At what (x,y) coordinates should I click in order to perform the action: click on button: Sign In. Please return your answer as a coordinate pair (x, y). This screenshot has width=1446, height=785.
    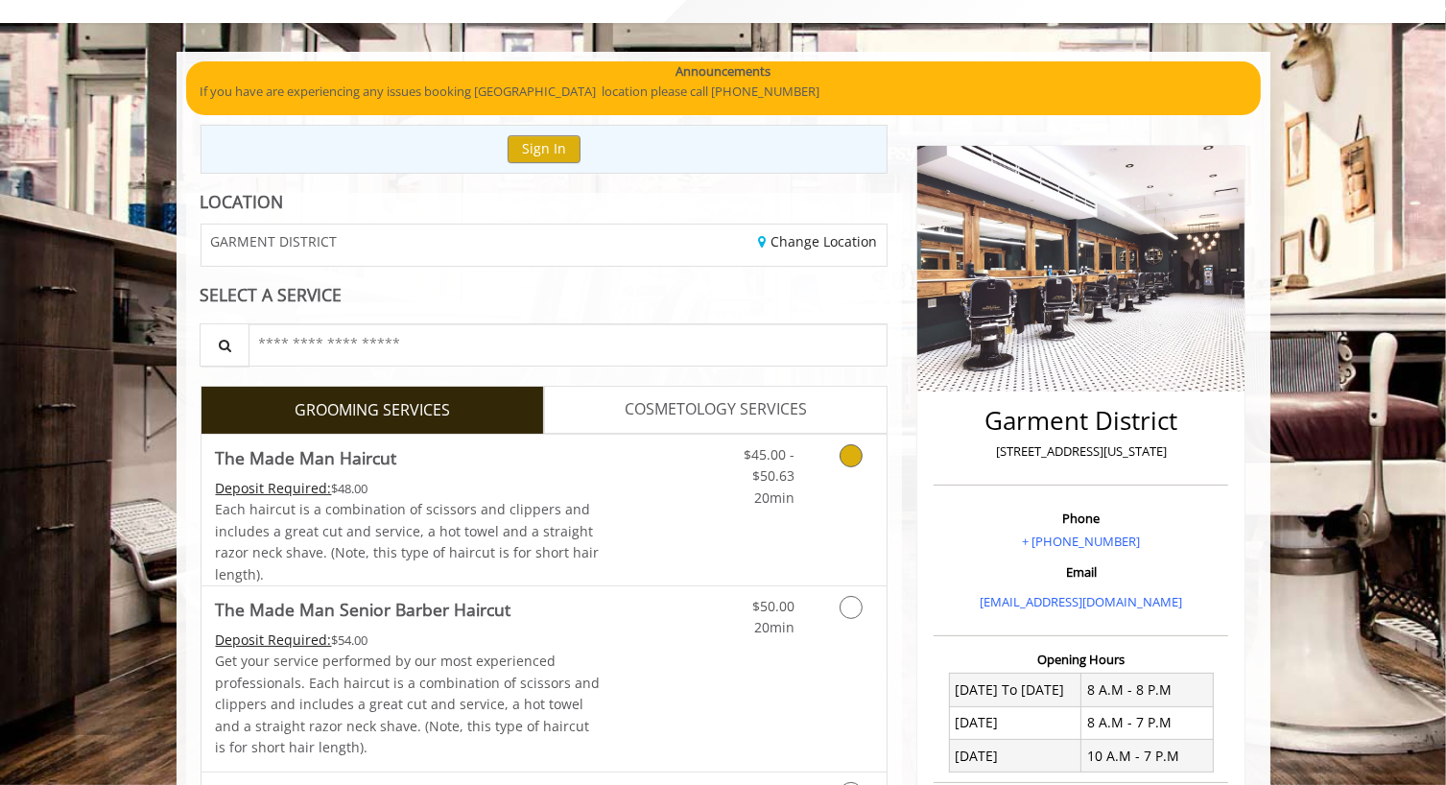
    Looking at the image, I should click on (544, 149).